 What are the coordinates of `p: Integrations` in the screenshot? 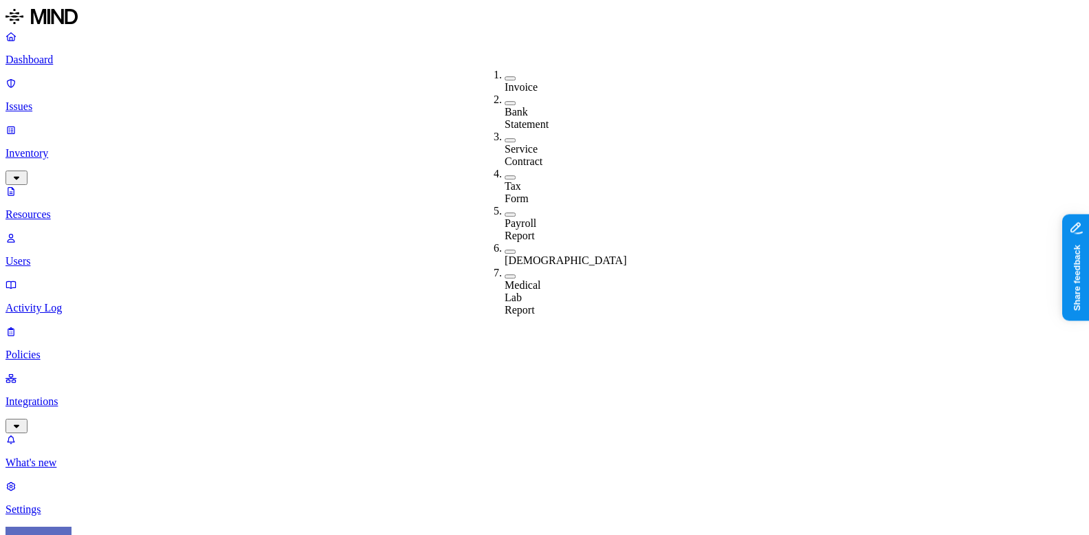 It's located at (545, 402).